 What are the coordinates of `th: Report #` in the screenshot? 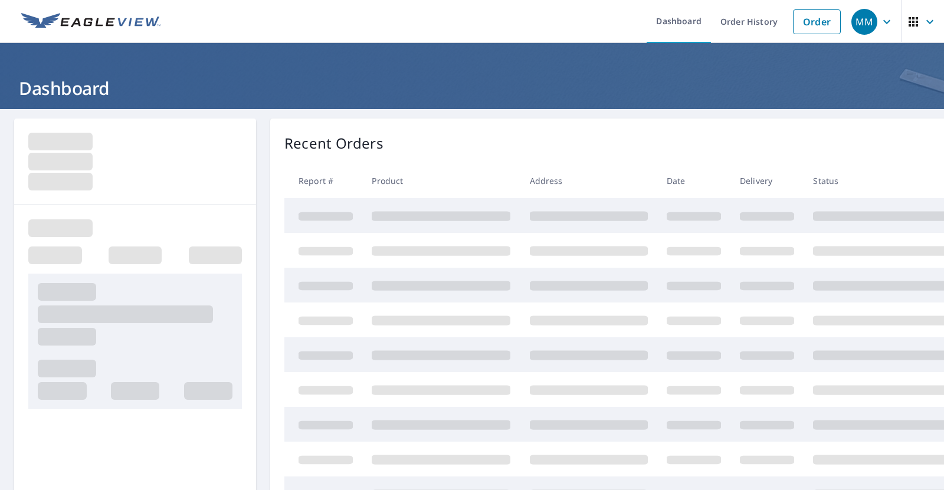 It's located at (323, 180).